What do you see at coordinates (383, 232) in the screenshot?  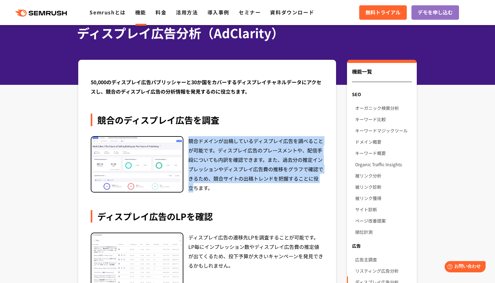 I see `a: 順位計測` at bounding box center [383, 232].